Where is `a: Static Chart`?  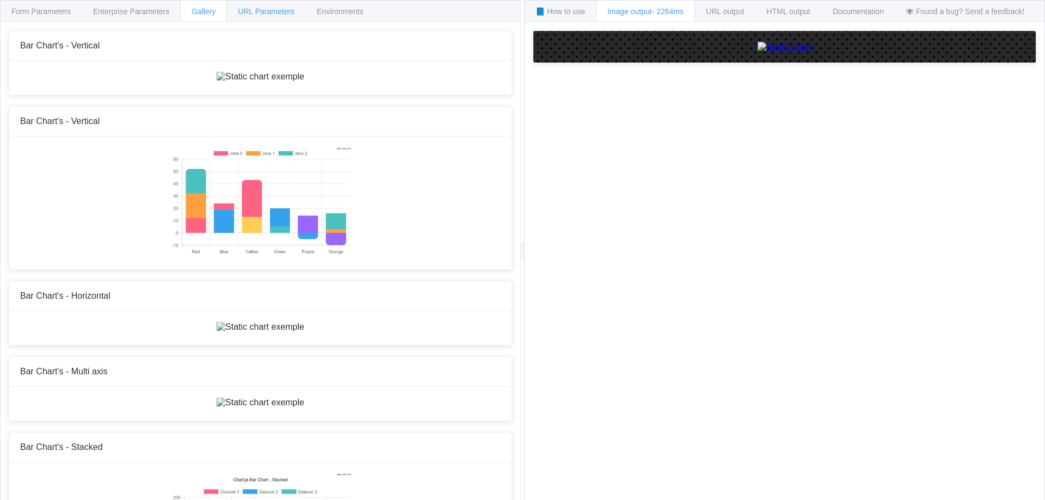 a: Static Chart is located at coordinates (784, 47).